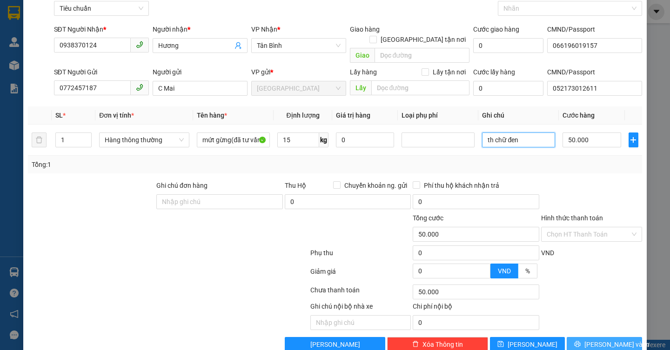 This screenshot has height=350, width=670. Describe the element at coordinates (145, 165) in the screenshot. I see `div: Tổng: 1` at that location.